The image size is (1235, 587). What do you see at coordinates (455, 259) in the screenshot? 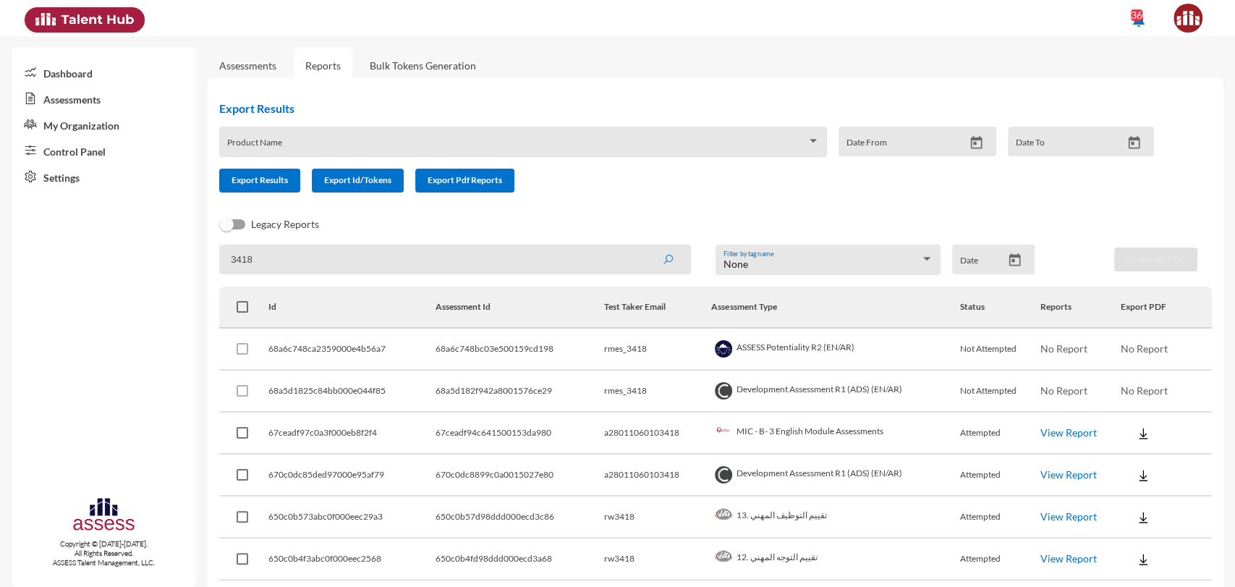
I see `input: Search by name, token, assessment type, etc.` at bounding box center [455, 259].